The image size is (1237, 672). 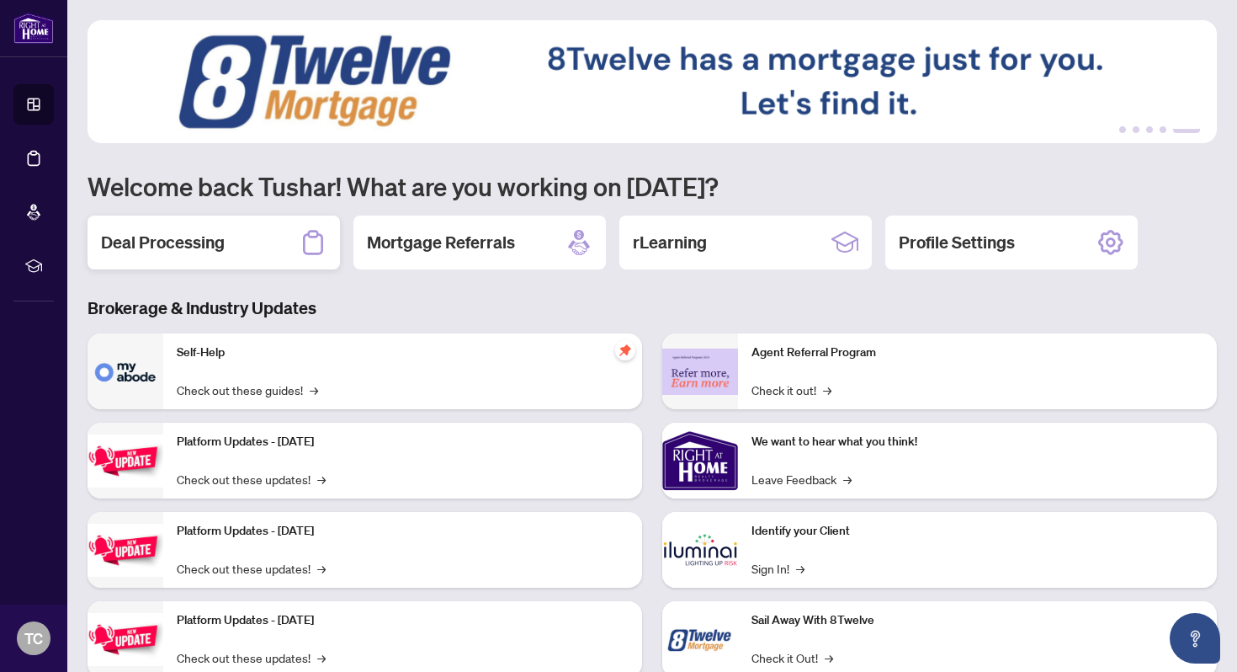 I want to click on h2: Profile Settings, so click(x=957, y=242).